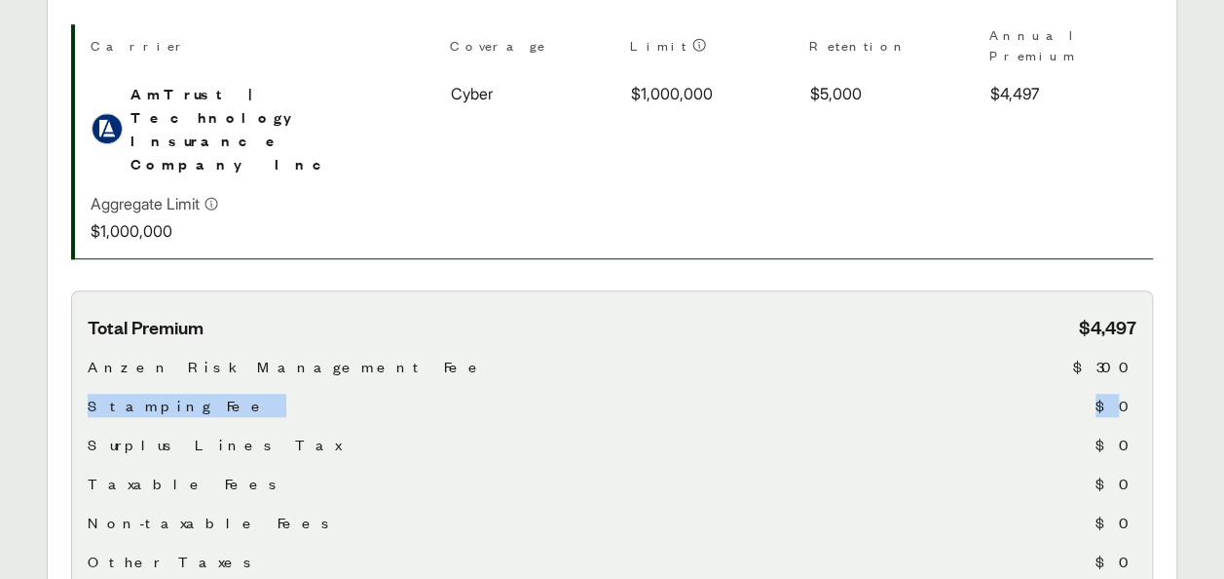  I want to click on span: Stamping Fee, so click(179, 405).